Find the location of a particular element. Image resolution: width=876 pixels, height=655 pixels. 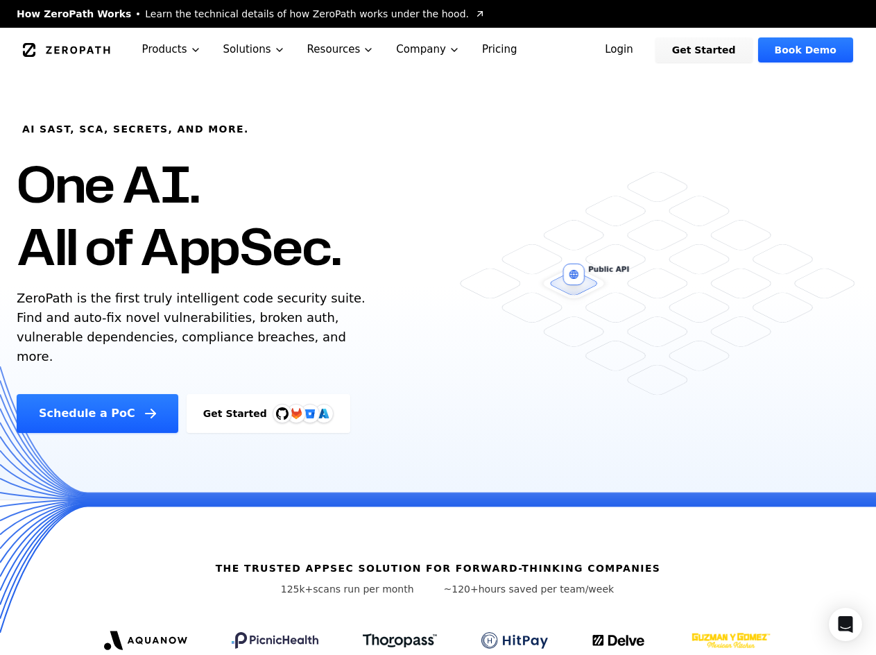

img: Thoropass is located at coordinates (400, 640).